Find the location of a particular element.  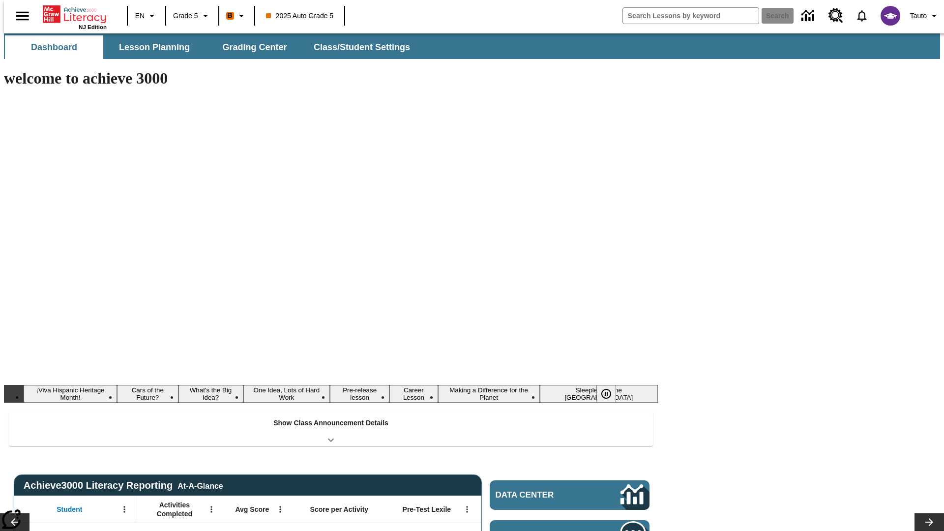

button: Slide 2 Cars of the Future? is located at coordinates (148, 394).